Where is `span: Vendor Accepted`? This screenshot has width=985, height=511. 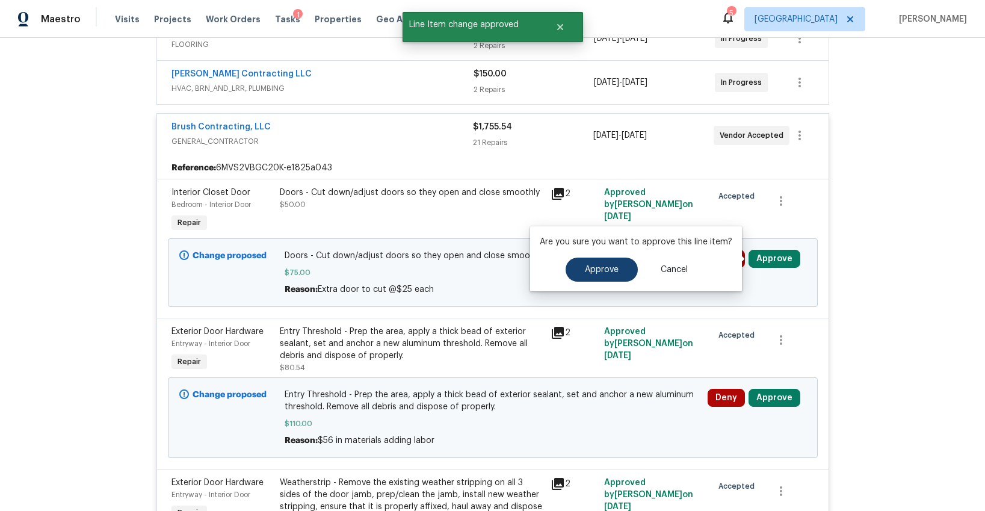 span: Vendor Accepted is located at coordinates (754, 135).